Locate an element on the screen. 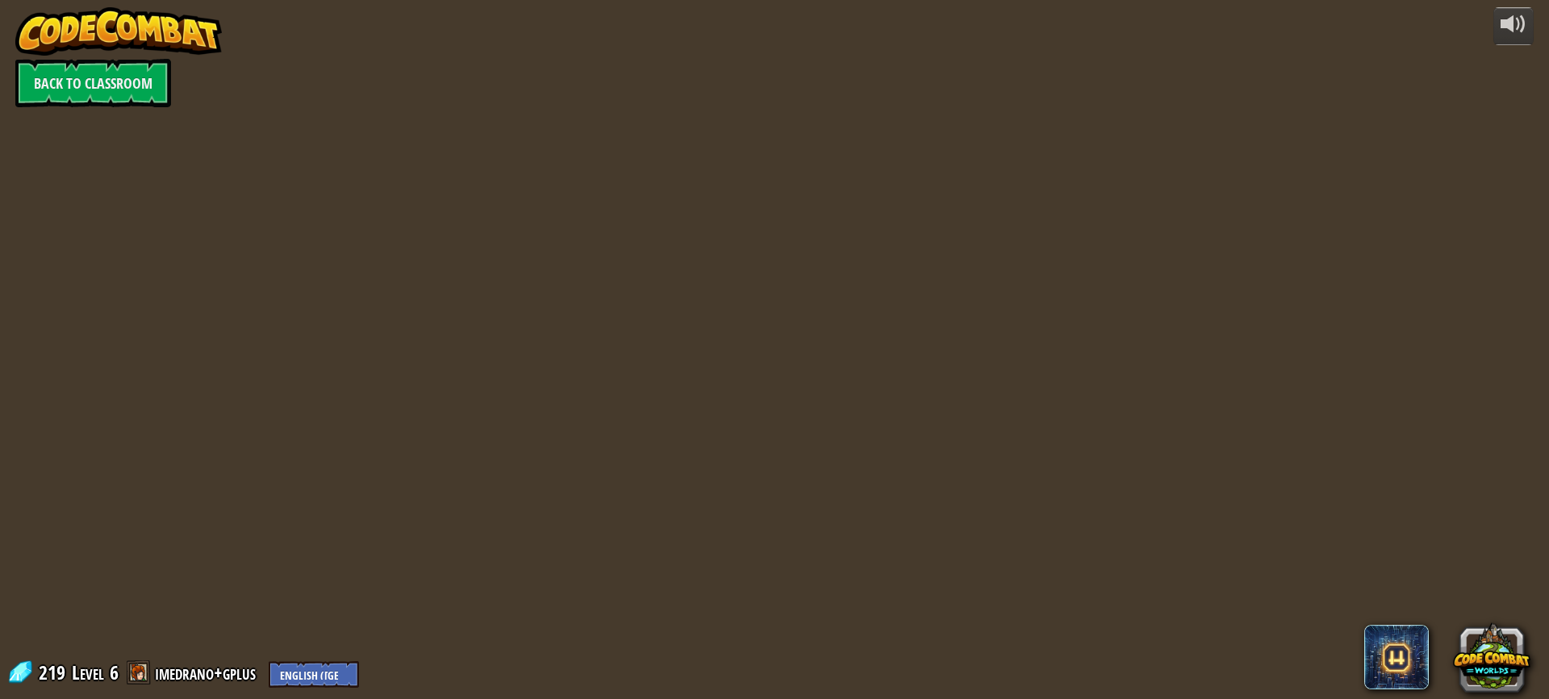  span: 6 is located at coordinates (114, 673).